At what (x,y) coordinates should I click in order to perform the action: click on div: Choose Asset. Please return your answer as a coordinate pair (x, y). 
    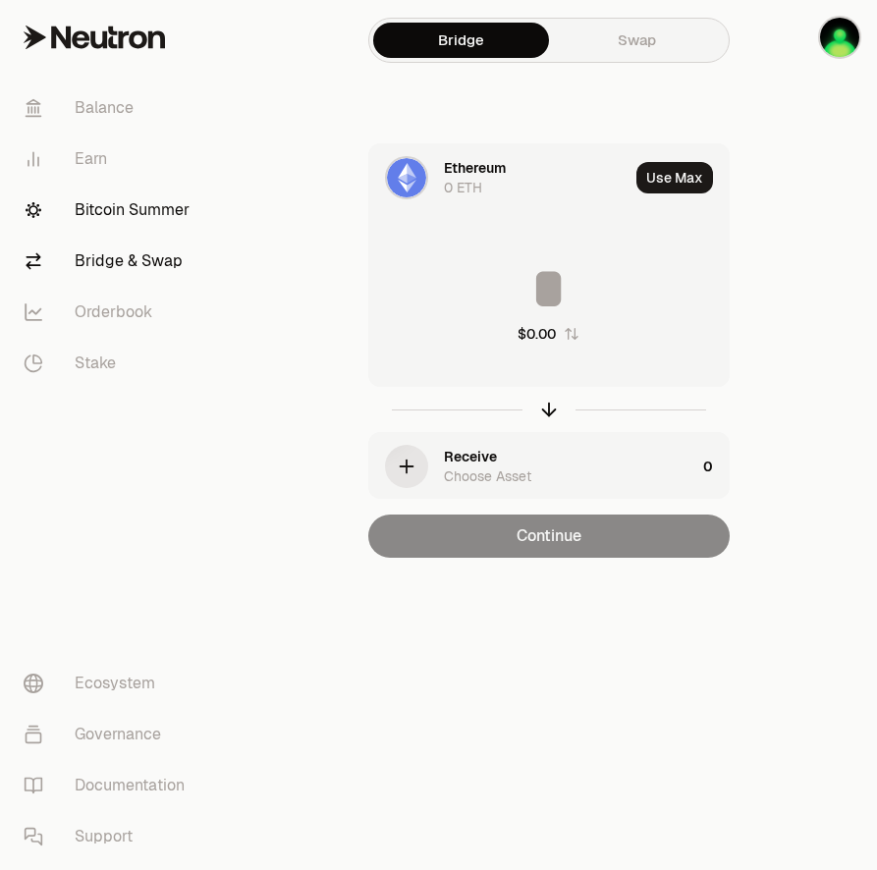
    Looking at the image, I should click on (487, 476).